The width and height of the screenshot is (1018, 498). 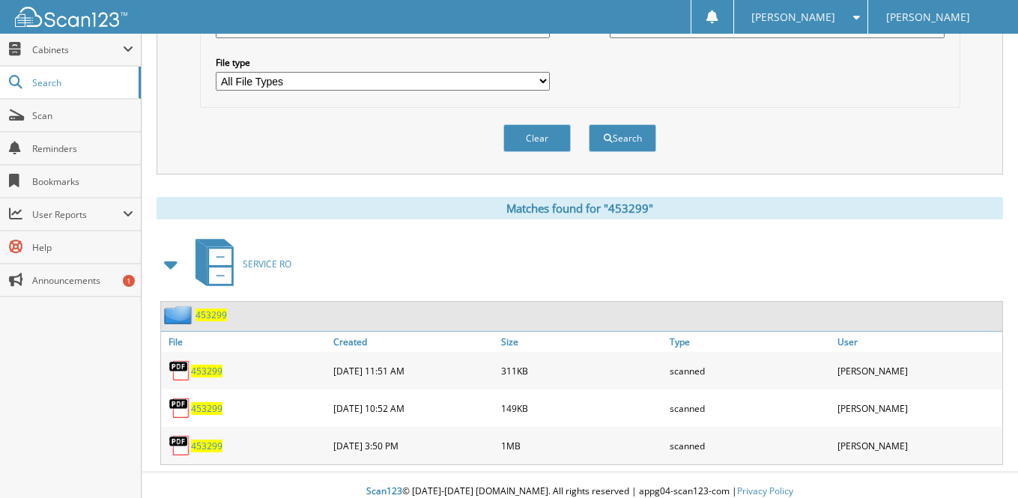 I want to click on a: Privacy Policy, so click(x=765, y=491).